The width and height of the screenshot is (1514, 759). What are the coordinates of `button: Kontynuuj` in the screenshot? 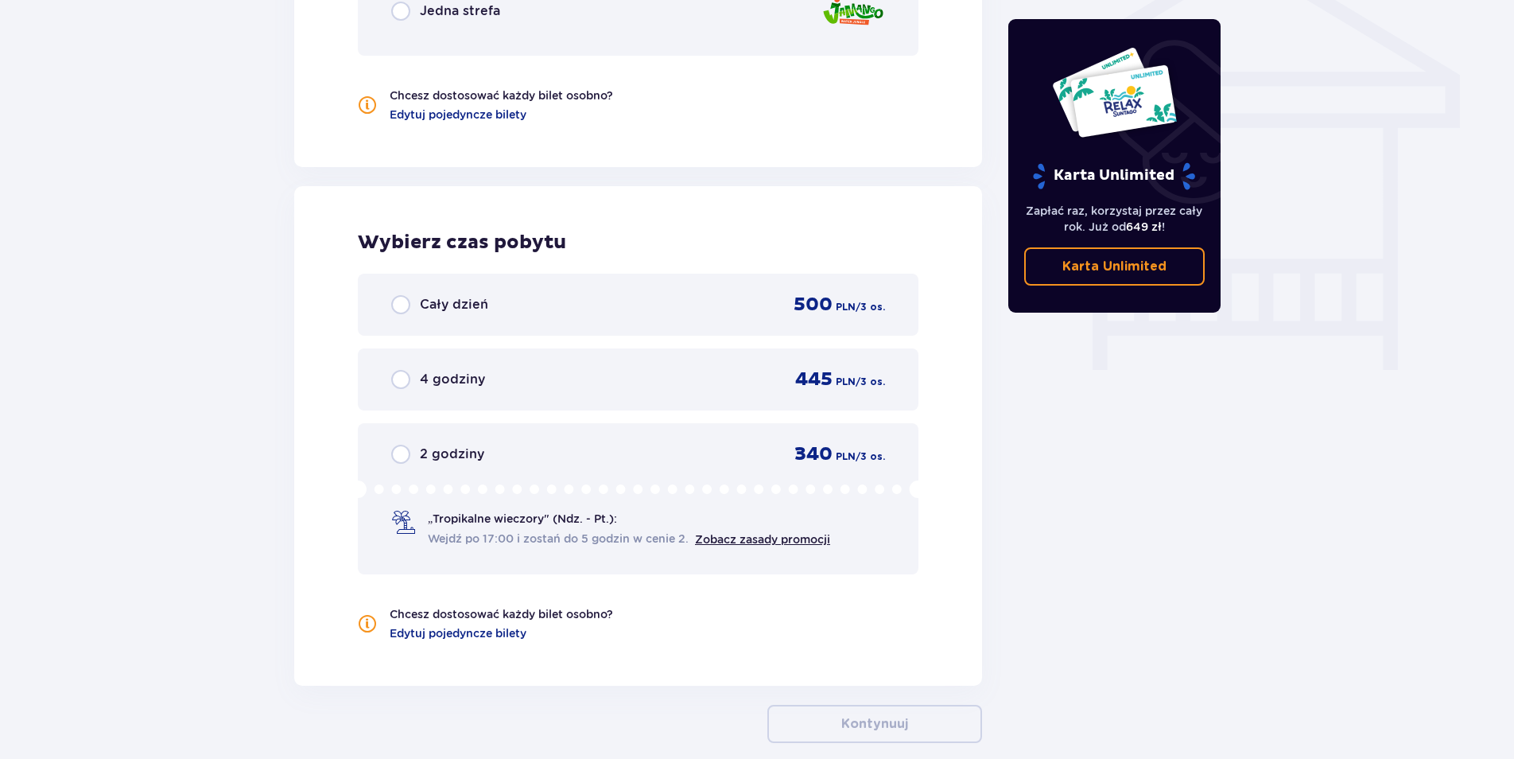 It's located at (875, 724).